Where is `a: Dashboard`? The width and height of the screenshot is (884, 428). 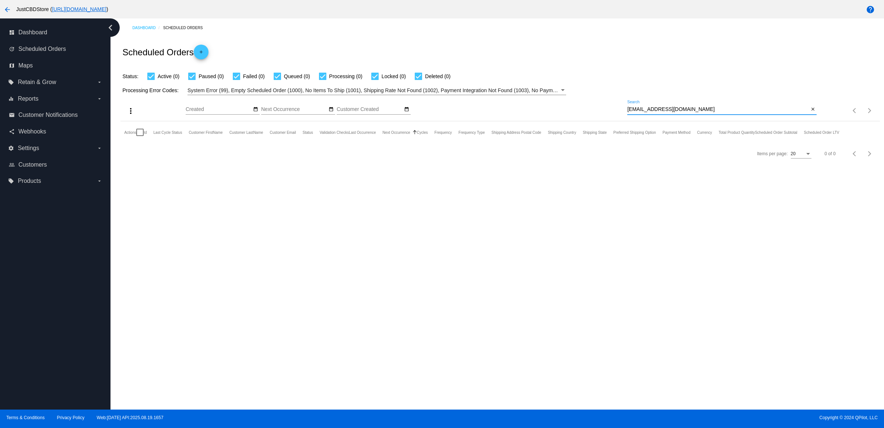 a: Dashboard is located at coordinates (148, 28).